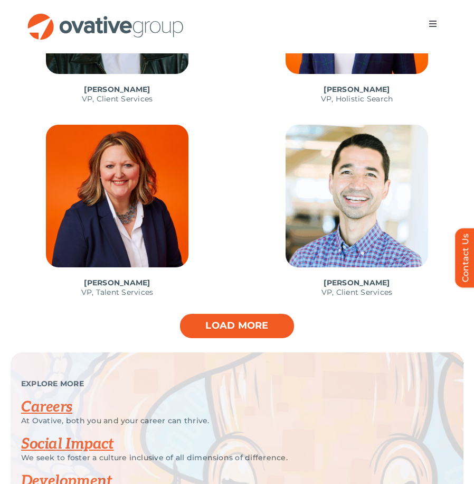 The image size is (474, 484). What do you see at coordinates (237, 326) in the screenshot?
I see `a: Load more` at bounding box center [237, 326].